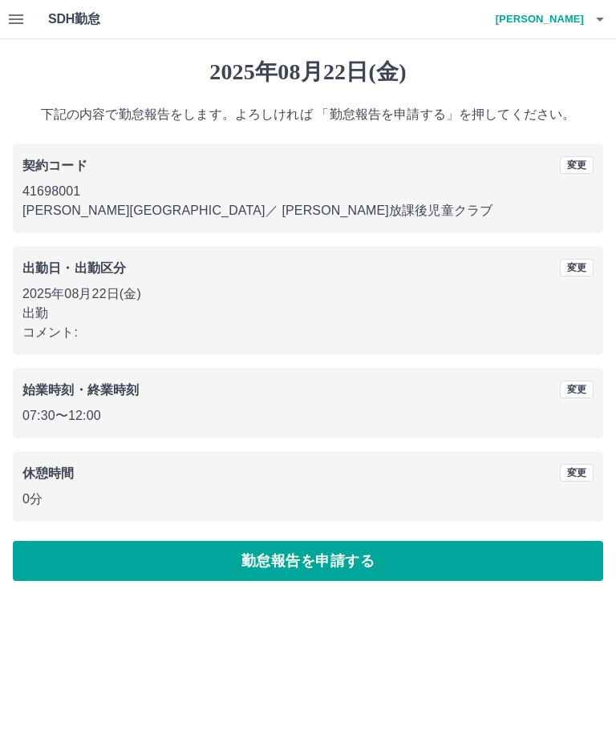 Image resolution: width=616 pixels, height=738 pixels. I want to click on p: 0分, so click(308, 499).